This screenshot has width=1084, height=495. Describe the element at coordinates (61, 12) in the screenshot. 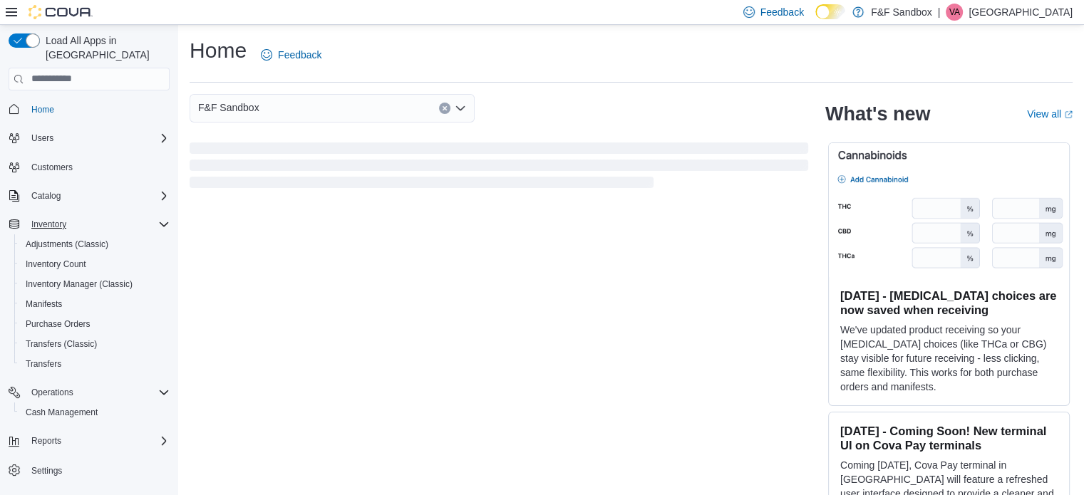

I see `img: Cova` at that location.